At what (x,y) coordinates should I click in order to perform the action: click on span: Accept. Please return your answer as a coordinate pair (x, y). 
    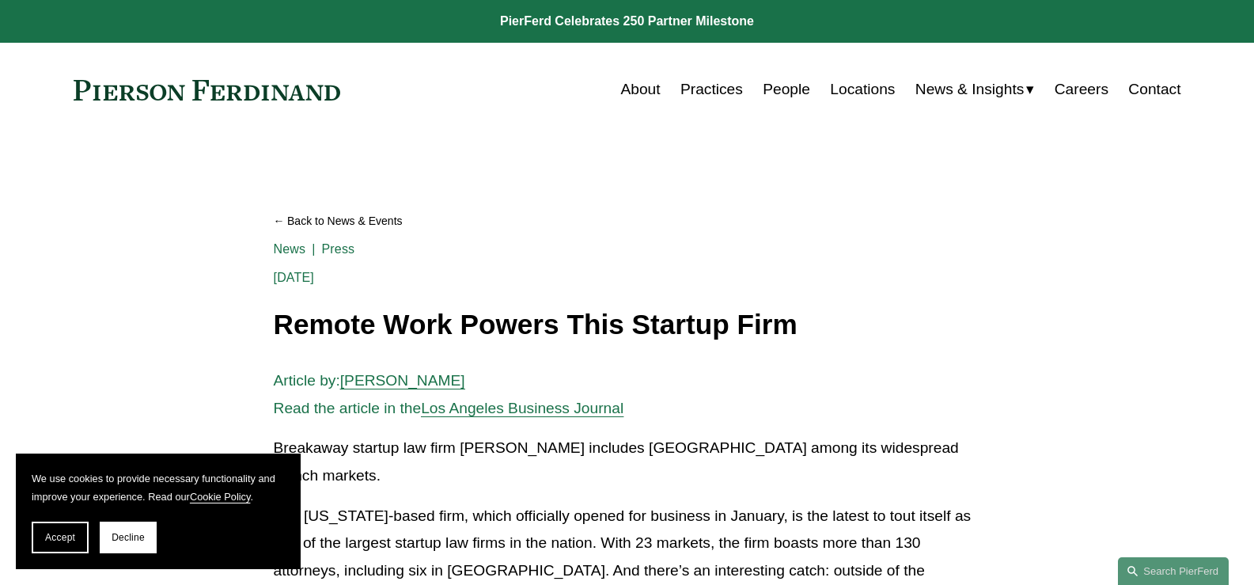
    Looking at the image, I should click on (60, 537).